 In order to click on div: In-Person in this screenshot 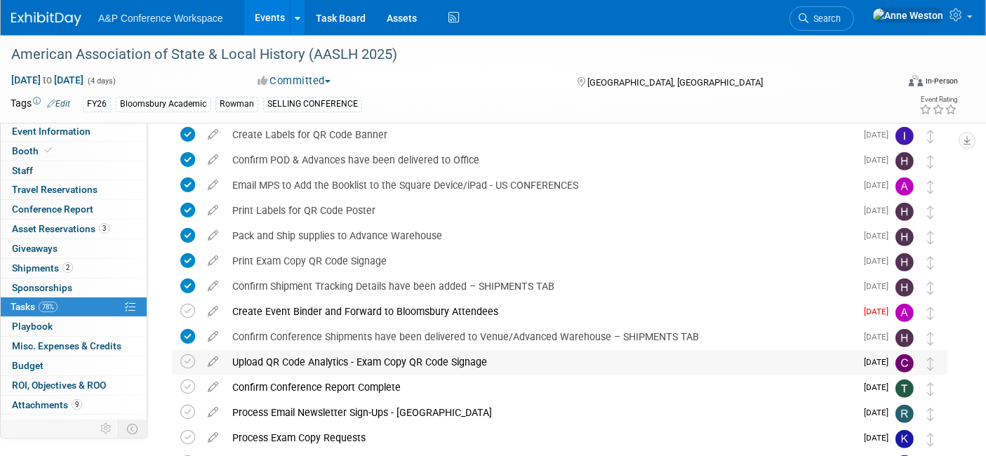, I will do `click(941, 81)`.